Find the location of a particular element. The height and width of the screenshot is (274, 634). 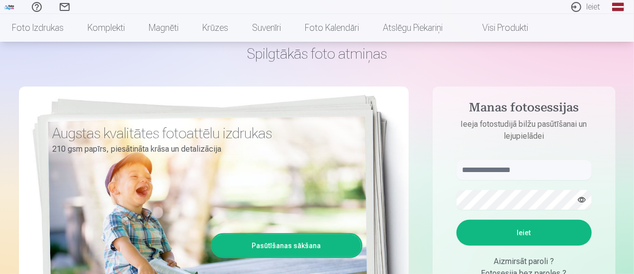

button: Ieiet is located at coordinates (524, 233).